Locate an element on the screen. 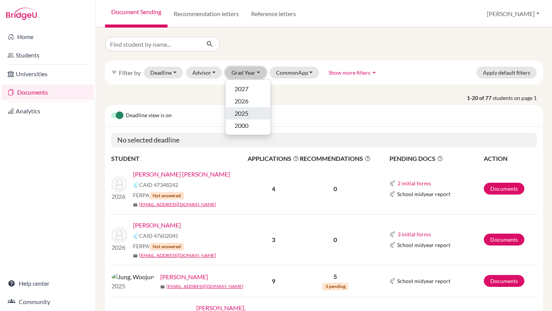  span: CAID 47602045 is located at coordinates (159, 236).